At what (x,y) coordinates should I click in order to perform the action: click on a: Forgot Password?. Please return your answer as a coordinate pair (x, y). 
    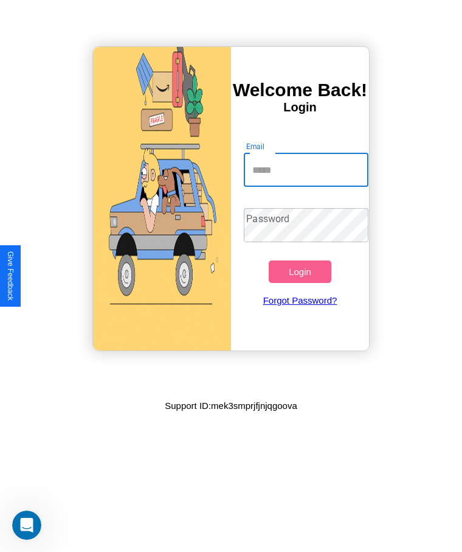
    Looking at the image, I should click on (300, 300).